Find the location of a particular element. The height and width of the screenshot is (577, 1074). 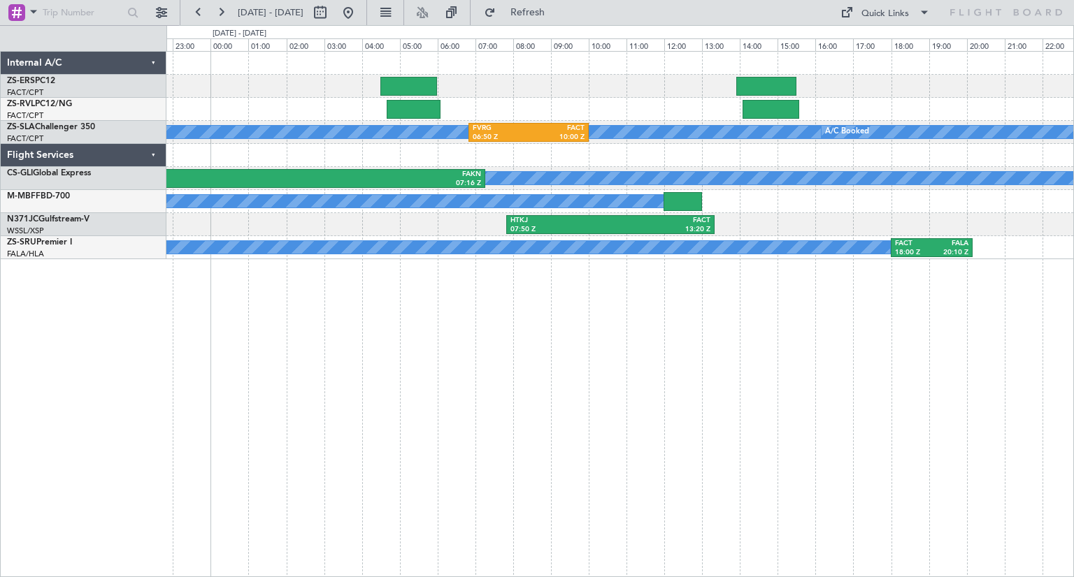

span: CS-GLI is located at coordinates (20, 173).